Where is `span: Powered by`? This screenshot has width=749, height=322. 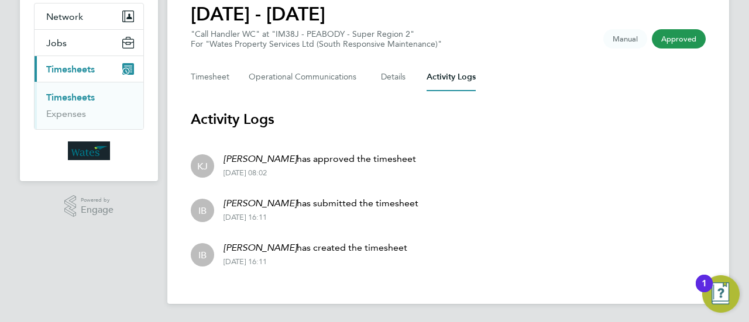
span: Powered by is located at coordinates (97, 200).